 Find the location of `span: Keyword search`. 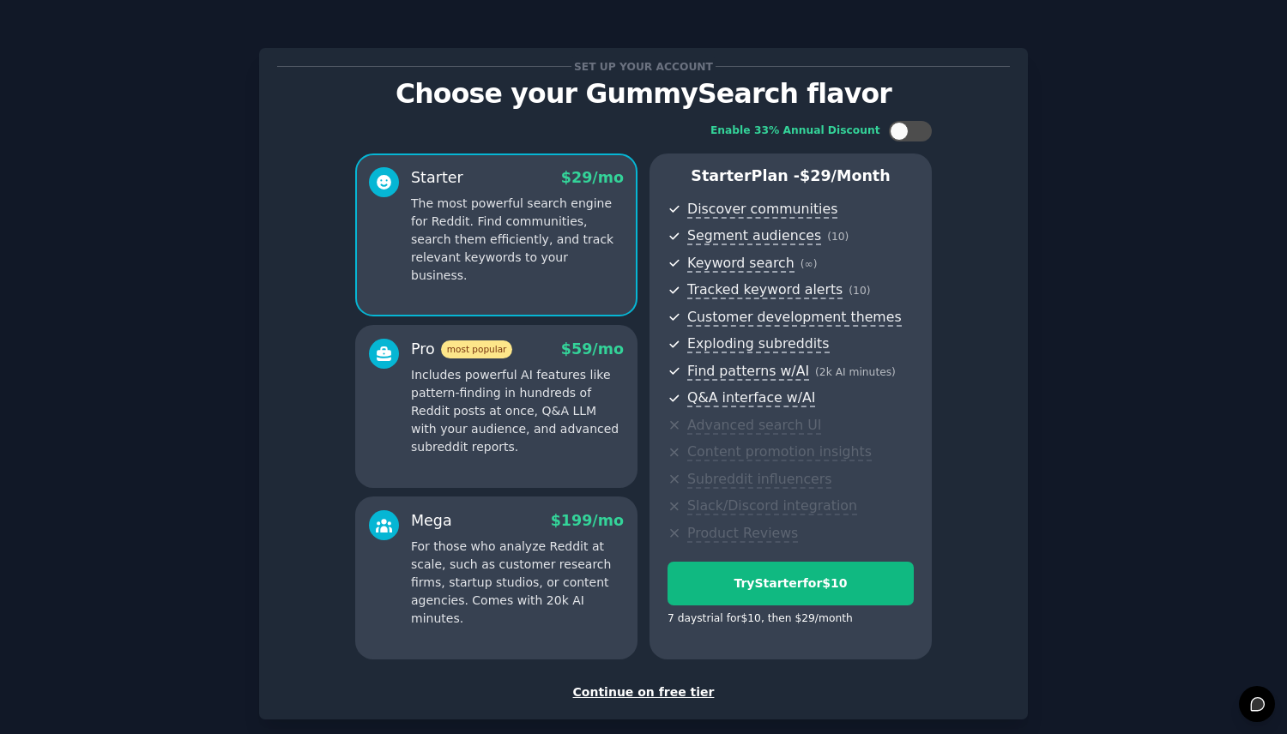

span: Keyword search is located at coordinates (740, 263).